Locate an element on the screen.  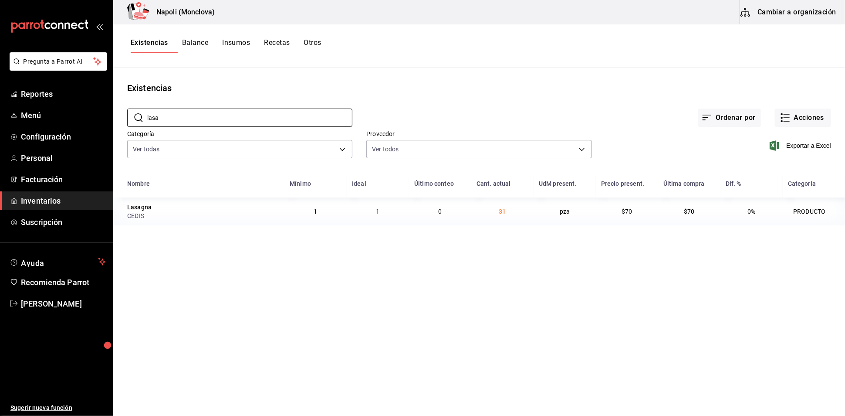
span: 31 is located at coordinates (502, 211).